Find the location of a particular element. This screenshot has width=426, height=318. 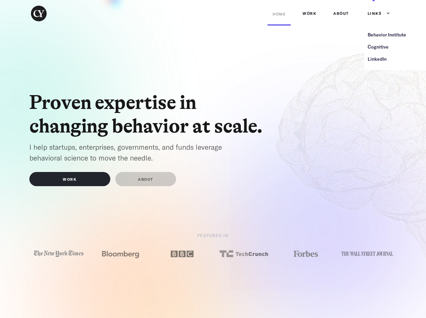

div: Cognitive is located at coordinates (378, 47).